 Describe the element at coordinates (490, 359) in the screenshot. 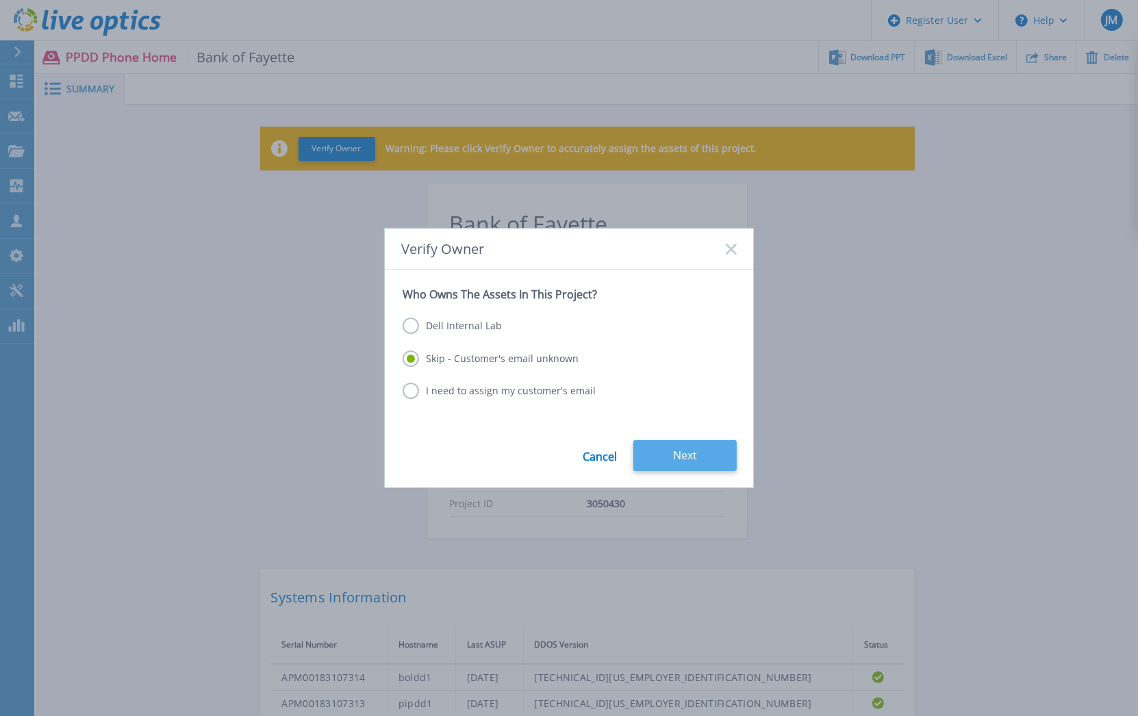

I see `label: Skip - Customer's email unknown` at that location.